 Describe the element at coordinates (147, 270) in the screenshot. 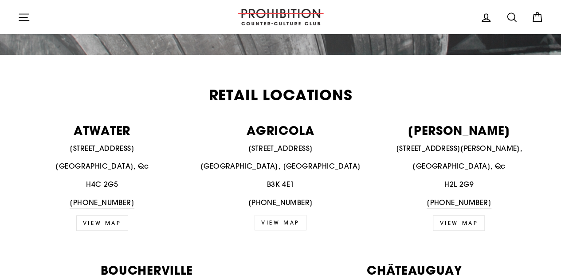

I see `p: BOUCHERVILLE` at that location.